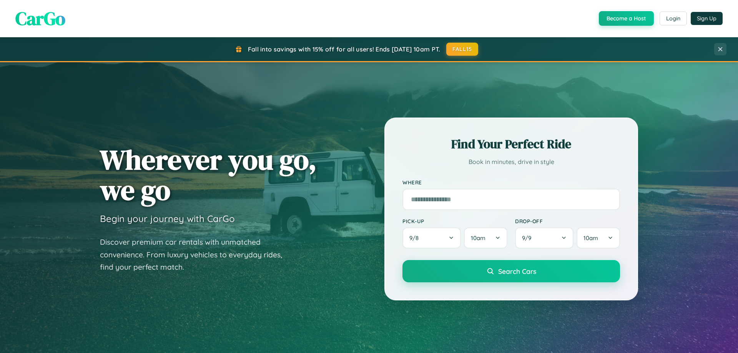 The height and width of the screenshot is (353, 738). What do you see at coordinates (462, 49) in the screenshot?
I see `button: FALL15` at bounding box center [462, 49].